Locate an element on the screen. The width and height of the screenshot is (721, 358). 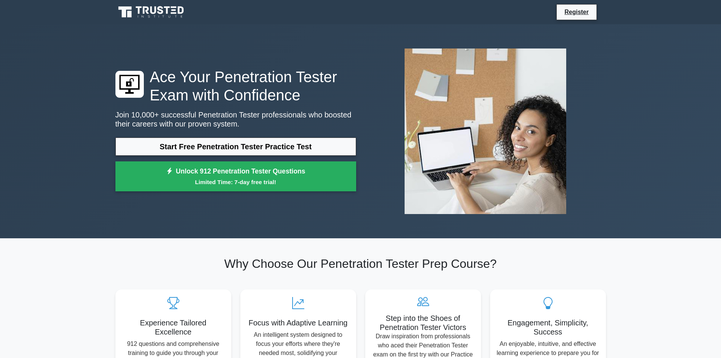
a: Start Free Penetration Tester Practice Test is located at coordinates (236, 146).